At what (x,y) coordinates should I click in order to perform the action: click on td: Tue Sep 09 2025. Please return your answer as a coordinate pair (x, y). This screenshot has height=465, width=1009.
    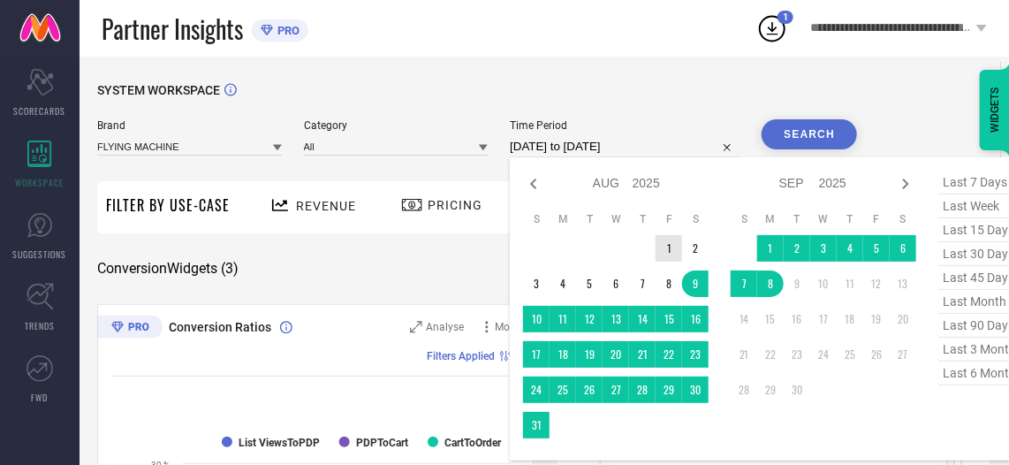
    Looking at the image, I should click on (797, 284).